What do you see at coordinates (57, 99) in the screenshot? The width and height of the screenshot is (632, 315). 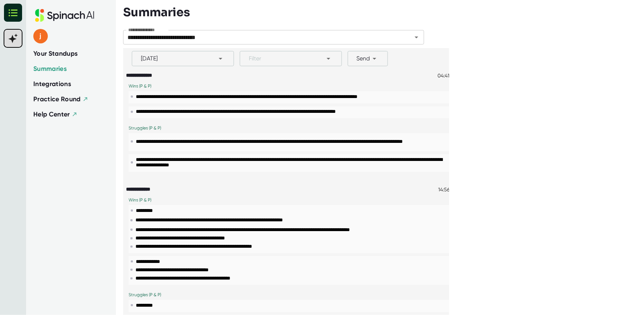 I see `span: Practice Round` at bounding box center [57, 99].